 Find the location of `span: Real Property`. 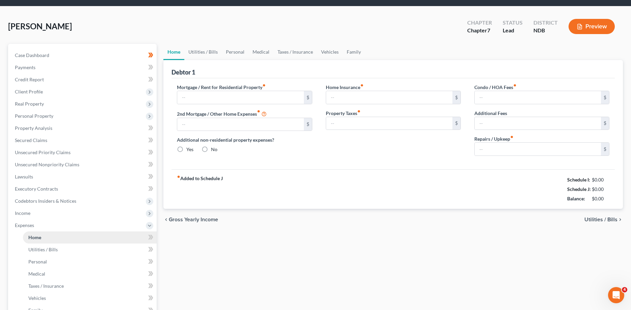

span: Real Property is located at coordinates (29, 104).